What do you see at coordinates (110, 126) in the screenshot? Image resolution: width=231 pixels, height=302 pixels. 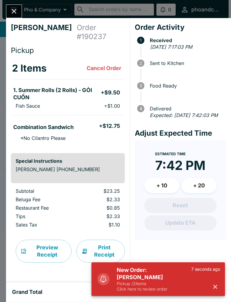 I see `h5: + $12.75` at bounding box center [110, 126].